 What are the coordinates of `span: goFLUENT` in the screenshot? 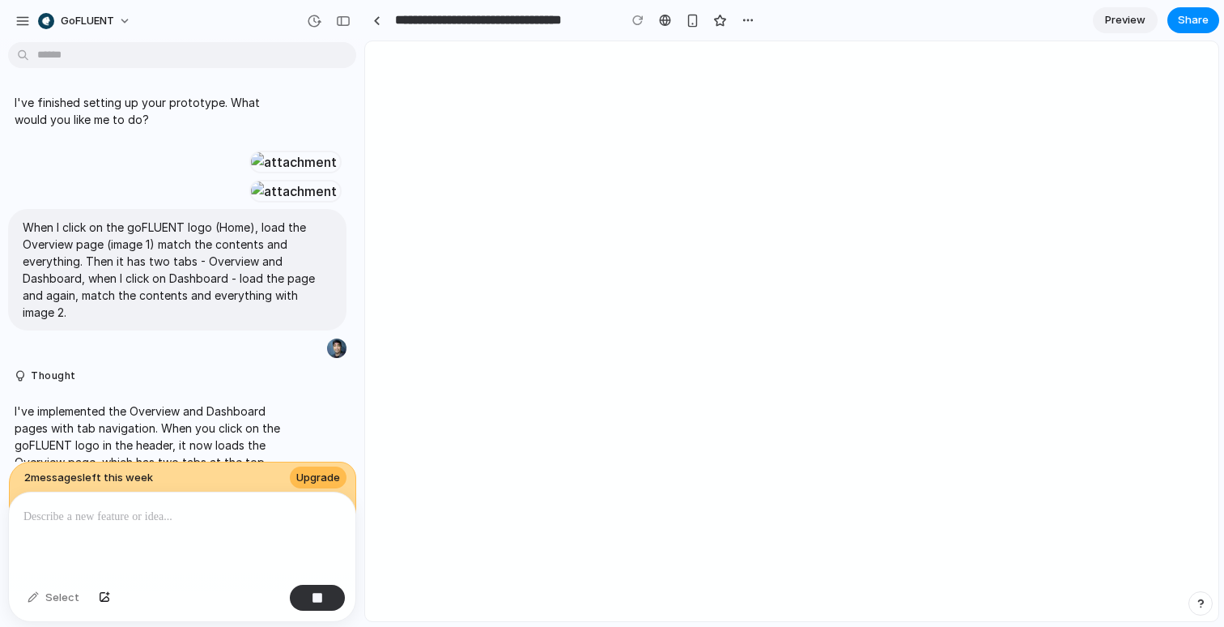 It's located at (87, 21).